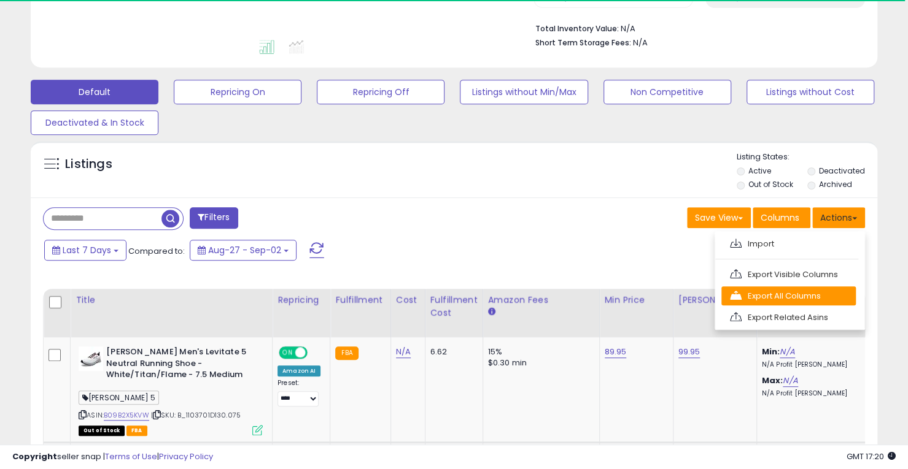 Image resolution: width=908 pixels, height=469 pixels. I want to click on button: Listings without Min/Max, so click(523, 92).